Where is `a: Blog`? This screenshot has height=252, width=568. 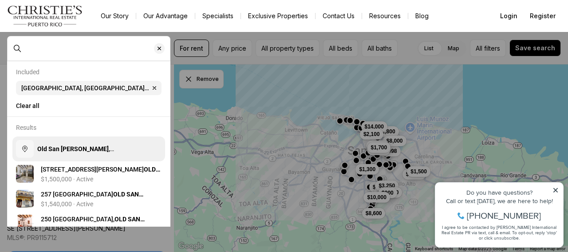
a: Blog is located at coordinates (422, 16).